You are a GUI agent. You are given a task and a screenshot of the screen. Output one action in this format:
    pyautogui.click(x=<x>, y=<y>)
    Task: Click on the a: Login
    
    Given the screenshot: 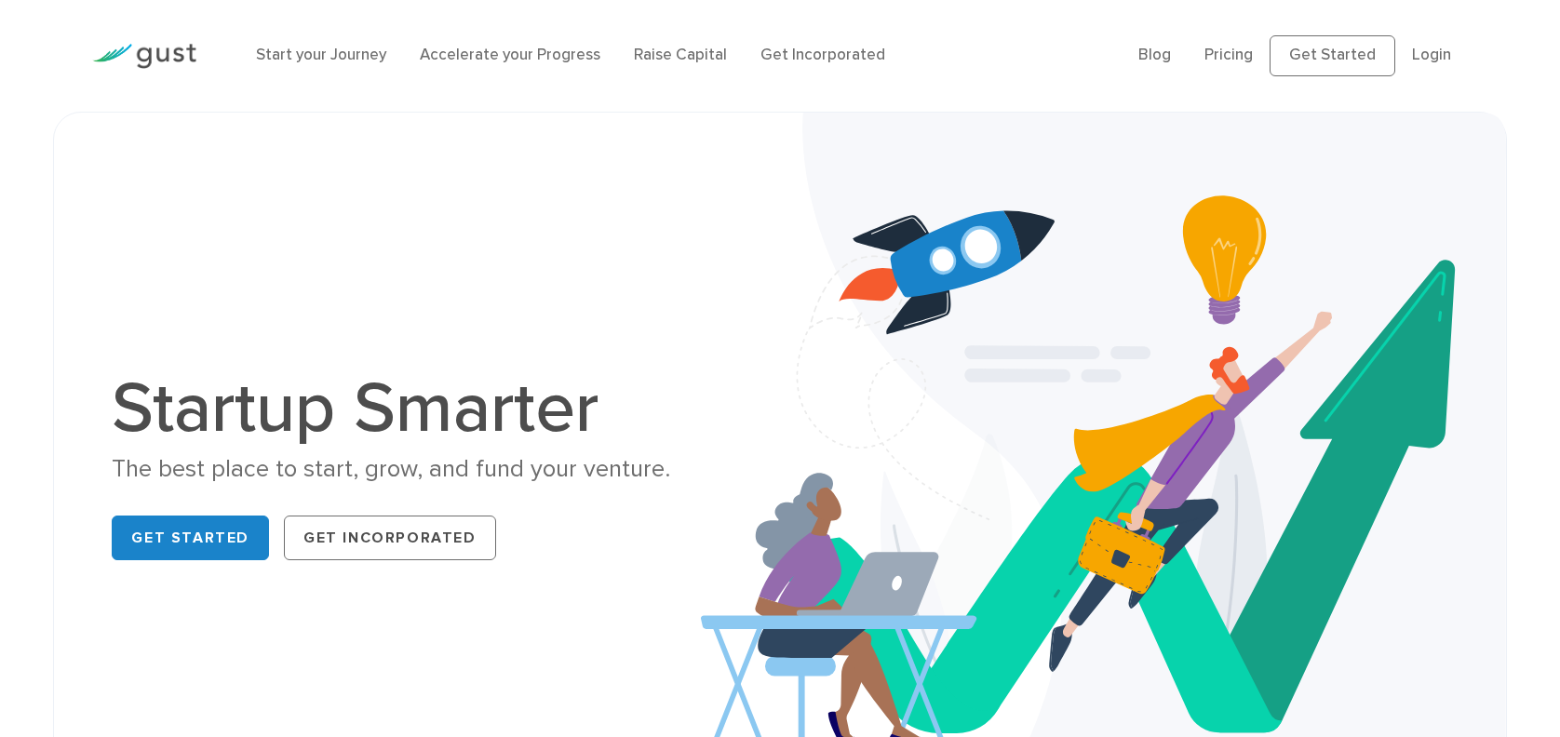 What is the action you would take?
    pyautogui.click(x=1432, y=55)
    